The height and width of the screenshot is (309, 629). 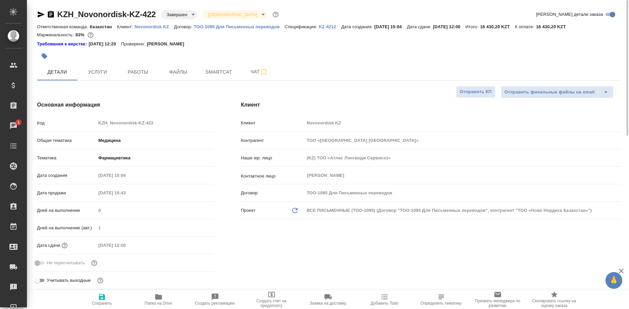 I want to click on div: Нажми, чтобы открыть папку с инструкцией, so click(x=63, y=44).